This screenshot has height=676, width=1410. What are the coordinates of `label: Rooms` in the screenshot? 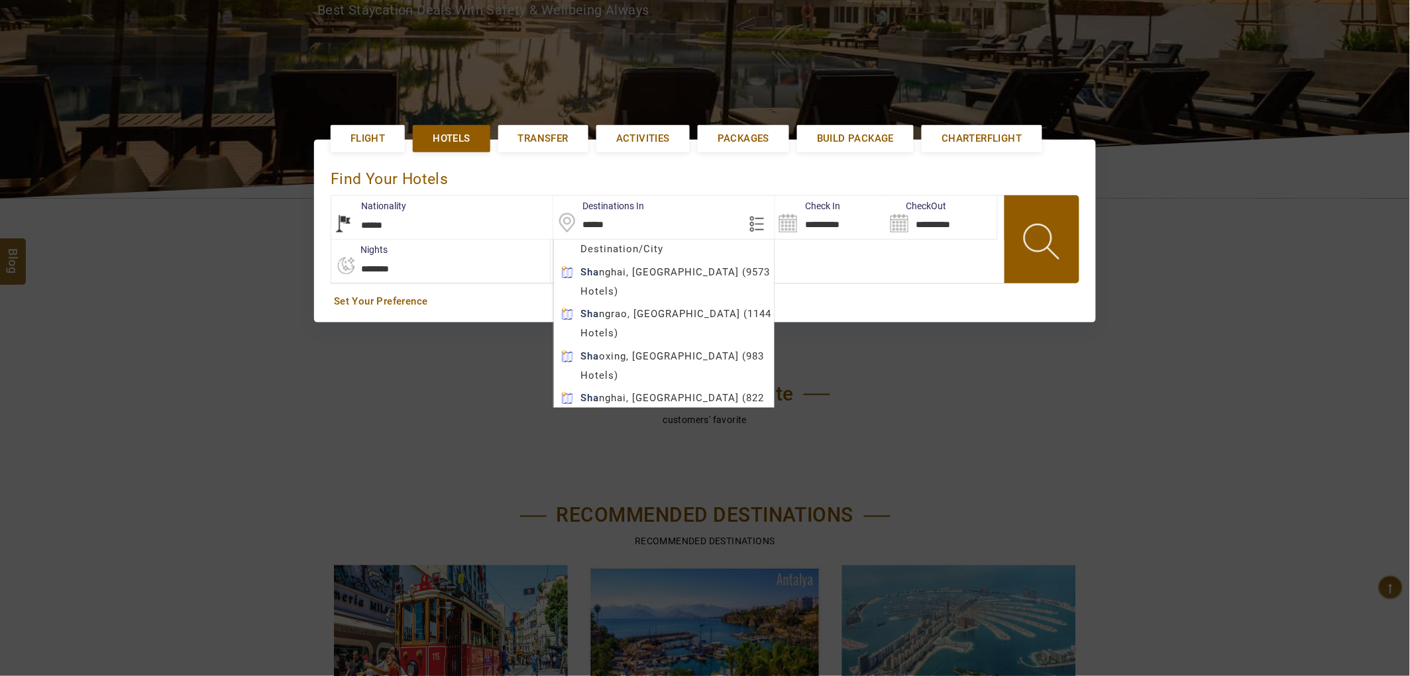 It's located at (580, 250).